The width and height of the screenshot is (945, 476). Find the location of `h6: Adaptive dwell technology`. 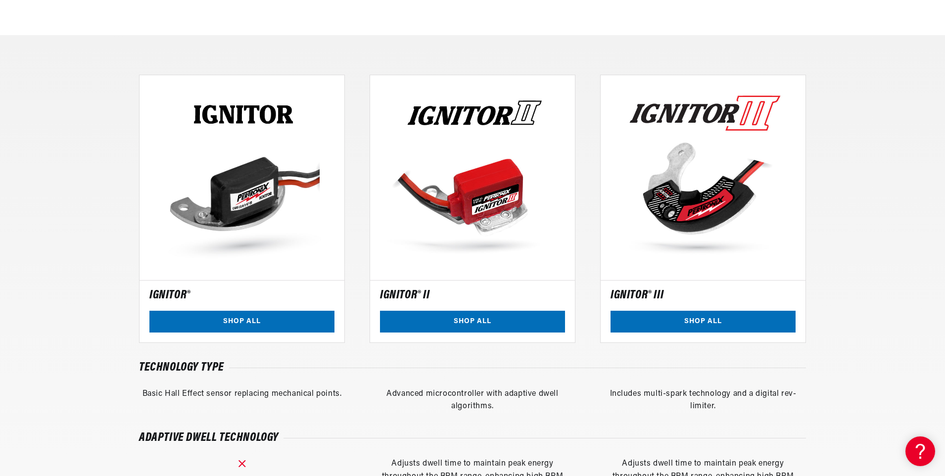

h6: Adaptive dwell technology is located at coordinates (209, 438).